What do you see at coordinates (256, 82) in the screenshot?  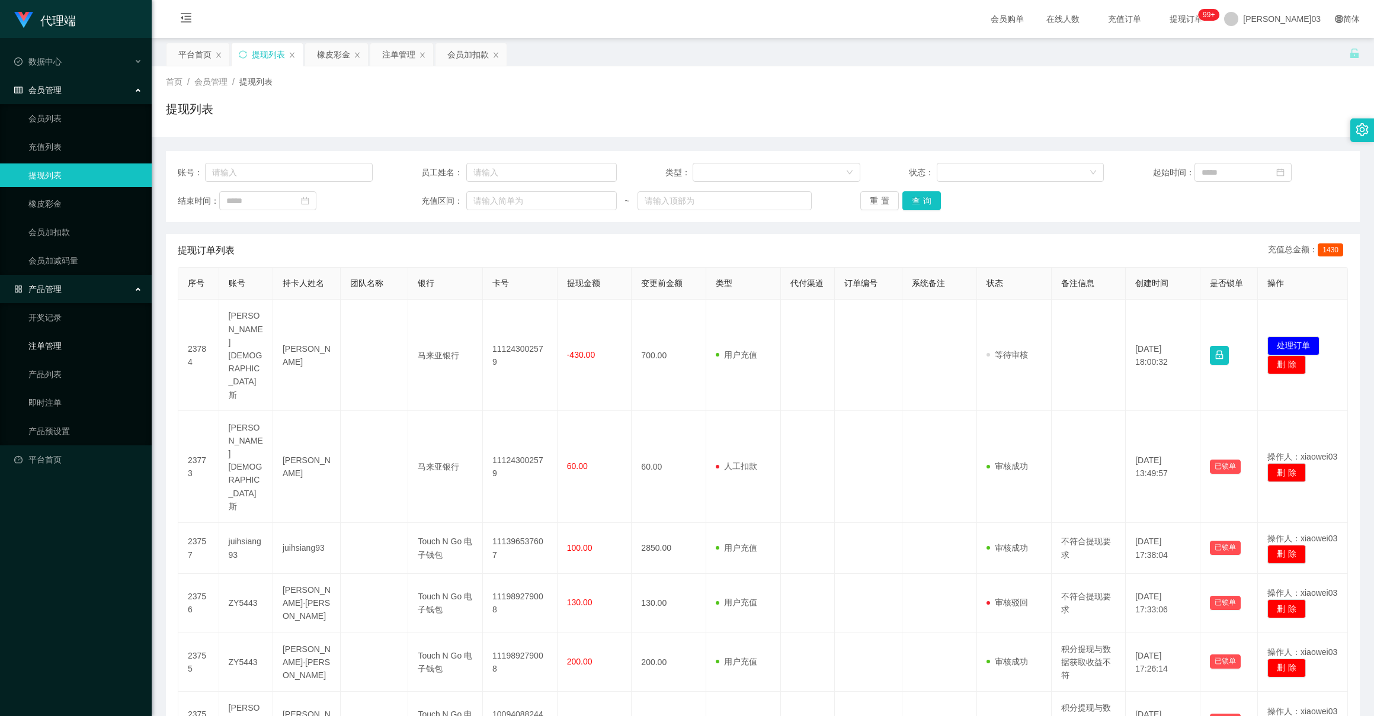 I see `font: 提现列表` at bounding box center [256, 82].